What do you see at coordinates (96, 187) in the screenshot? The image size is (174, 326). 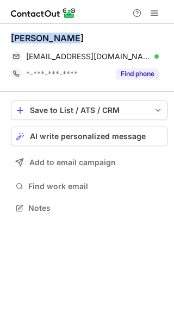 I see `span: Find work email` at bounding box center [96, 187].